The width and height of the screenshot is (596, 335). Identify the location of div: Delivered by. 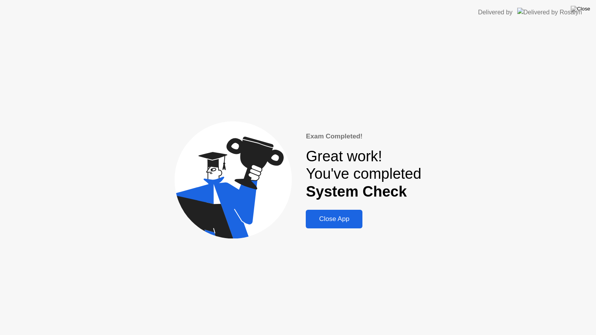
(495, 12).